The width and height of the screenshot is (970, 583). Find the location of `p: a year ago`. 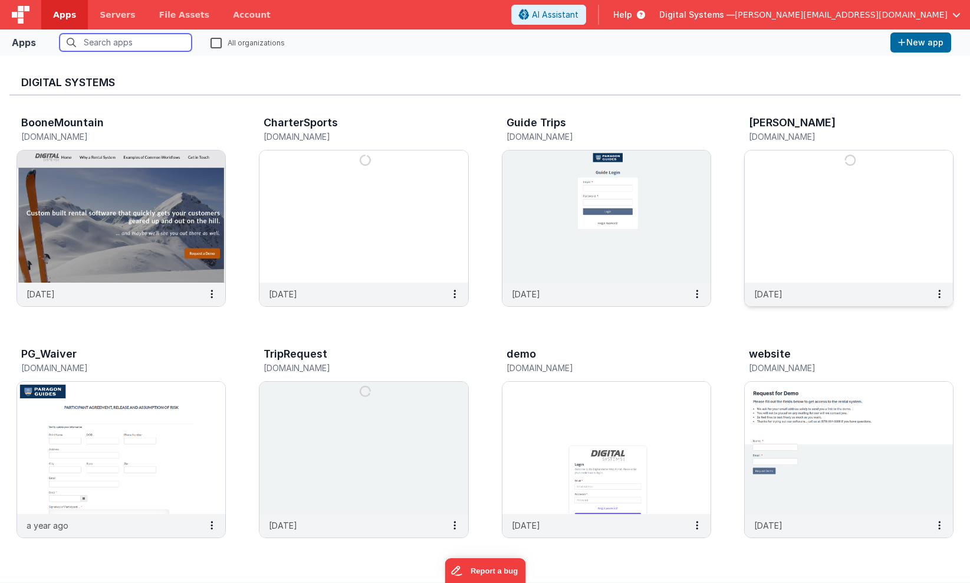

p: a year ago is located at coordinates (47, 525).